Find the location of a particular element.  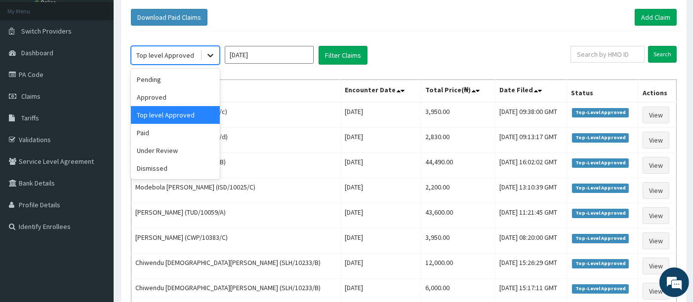

div: Paid is located at coordinates (175, 133).